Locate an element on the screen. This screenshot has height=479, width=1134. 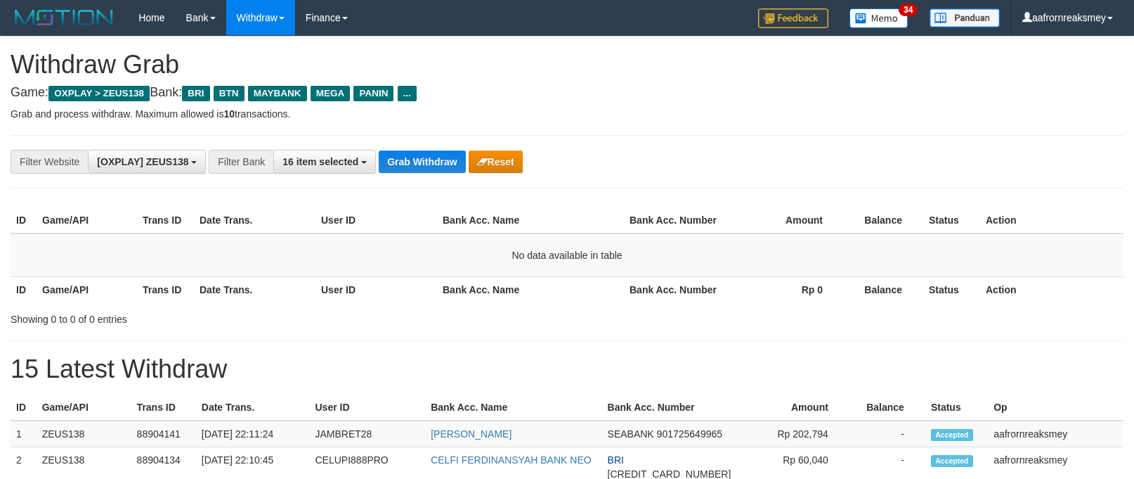
h1: 15 Latest Withdraw is located at coordinates (567, 369).